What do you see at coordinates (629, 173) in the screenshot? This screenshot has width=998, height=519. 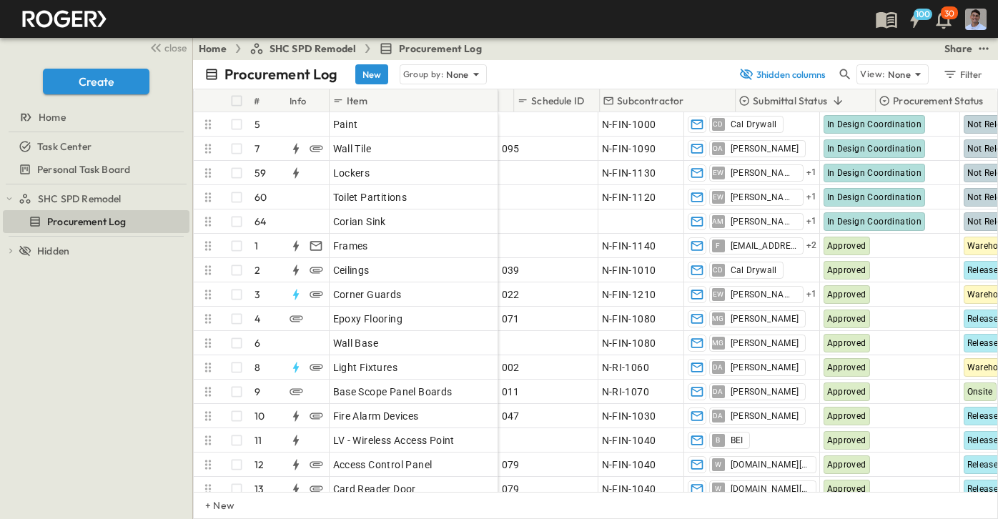 I see `span: N-FIN-1130` at bounding box center [629, 173].